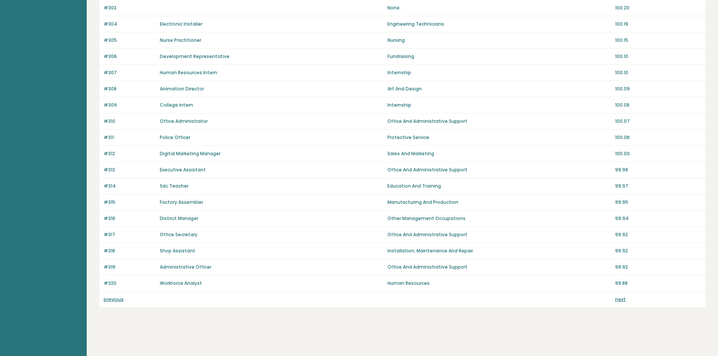 The height and width of the screenshot is (356, 718). I want to click on p: Art And Design, so click(499, 89).